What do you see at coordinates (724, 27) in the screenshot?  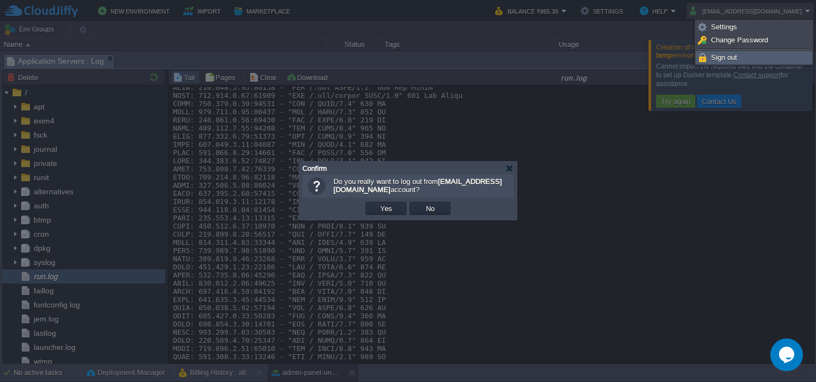 I see `span: Settings` at bounding box center [724, 27].